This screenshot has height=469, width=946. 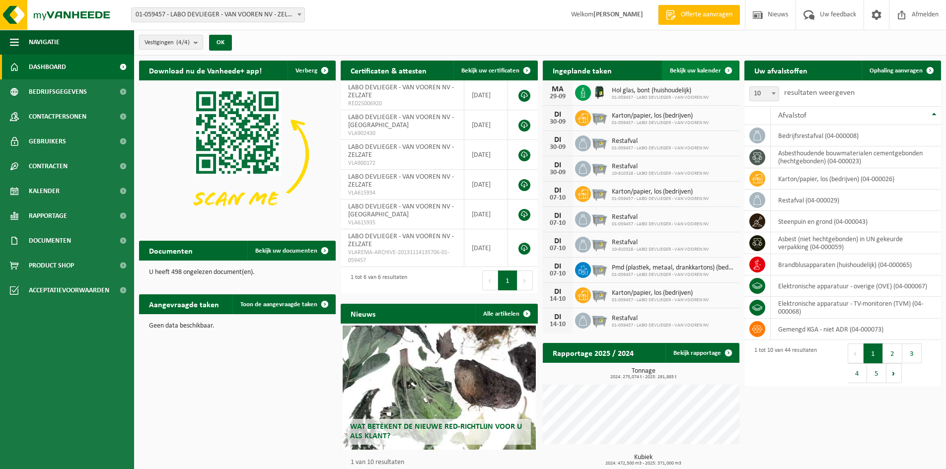 I want to click on count: (4/4), so click(x=183, y=42).